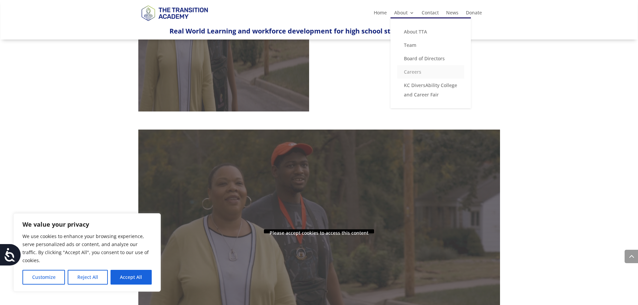 This screenshot has width=638, height=305. I want to click on a: Careers, so click(431, 72).